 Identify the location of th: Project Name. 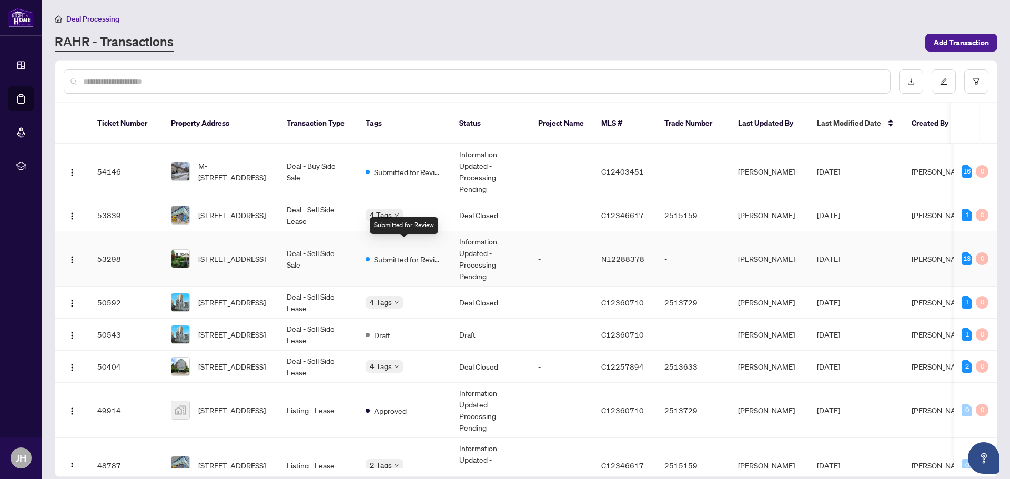
(562, 124).